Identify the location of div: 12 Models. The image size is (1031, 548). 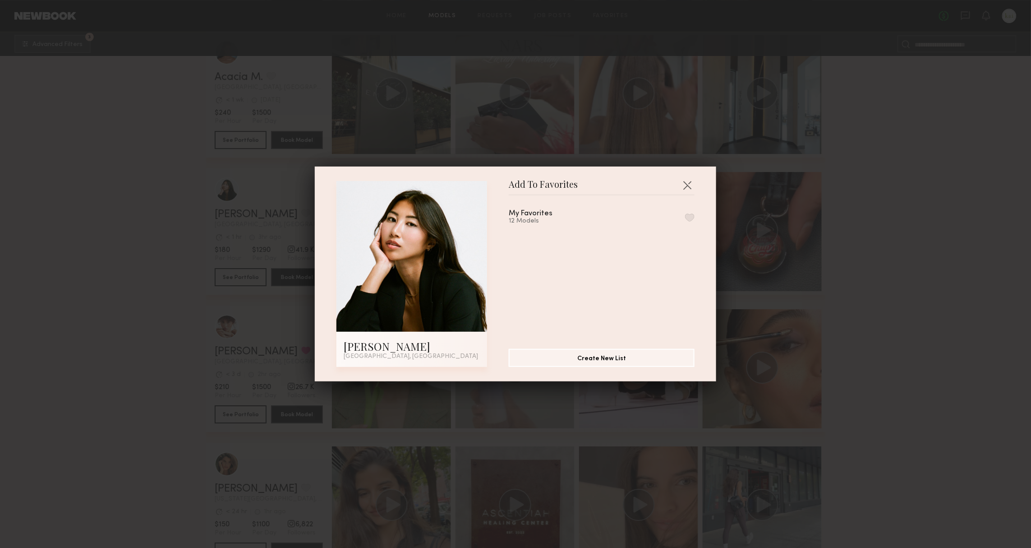
(541, 221).